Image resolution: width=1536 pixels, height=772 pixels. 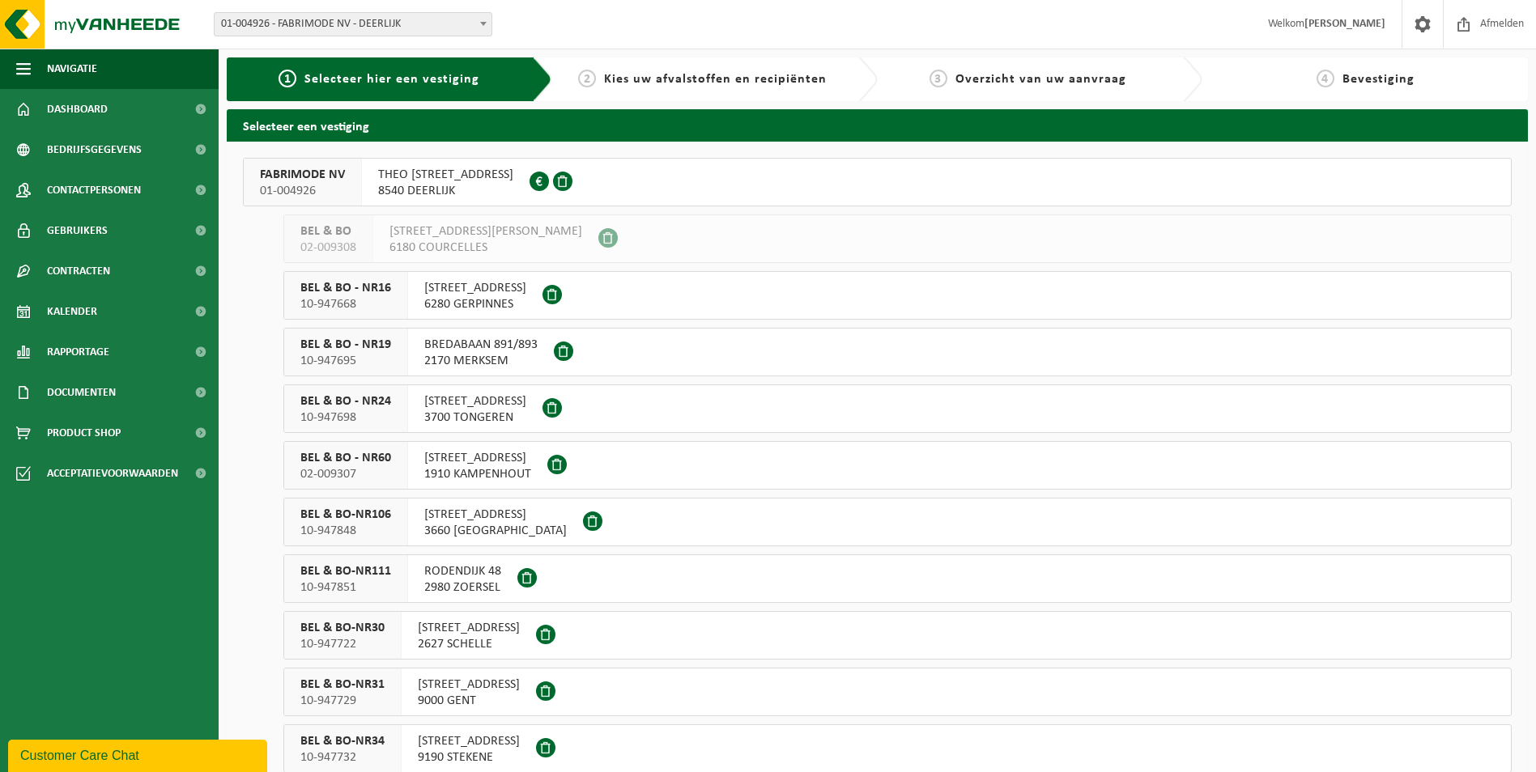 I want to click on span: 9190 STEKENE, so click(x=469, y=758).